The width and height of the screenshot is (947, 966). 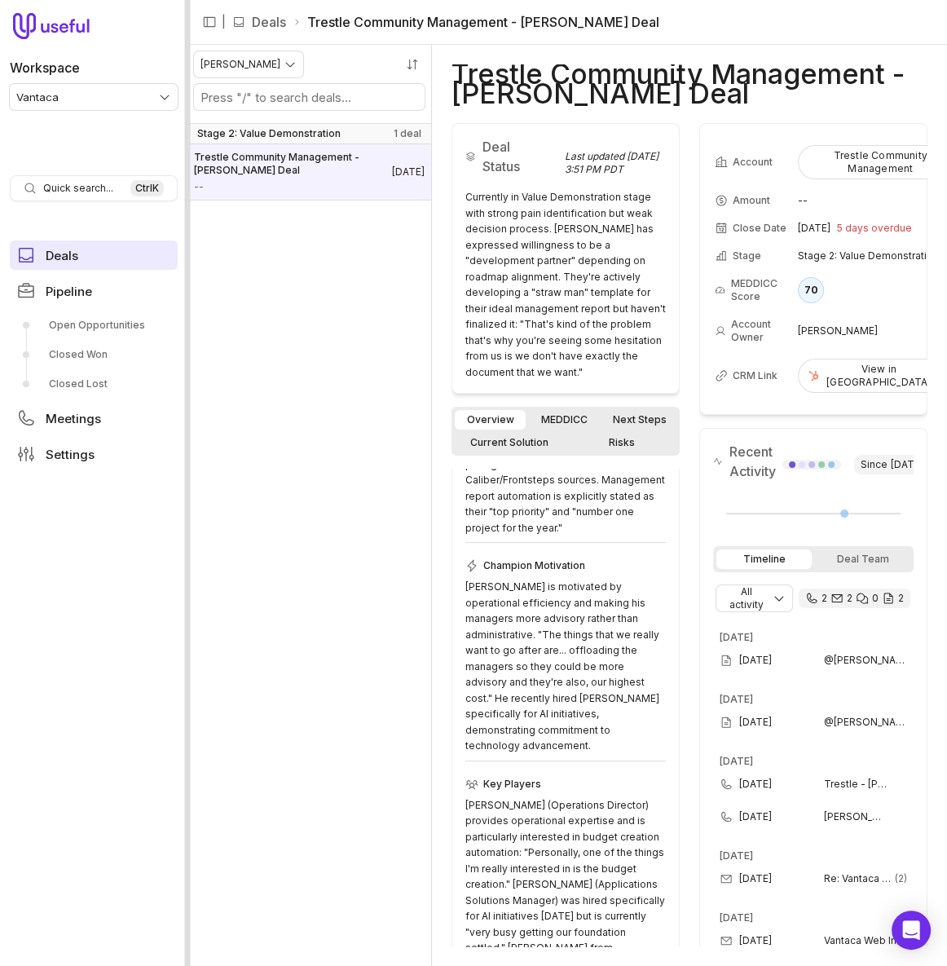 I want to click on span: Pipeline, so click(x=68, y=291).